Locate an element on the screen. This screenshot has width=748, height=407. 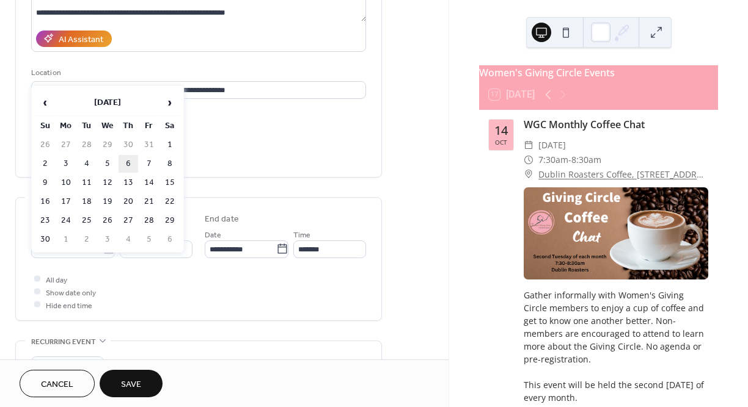
td: 7 is located at coordinates (149, 164).